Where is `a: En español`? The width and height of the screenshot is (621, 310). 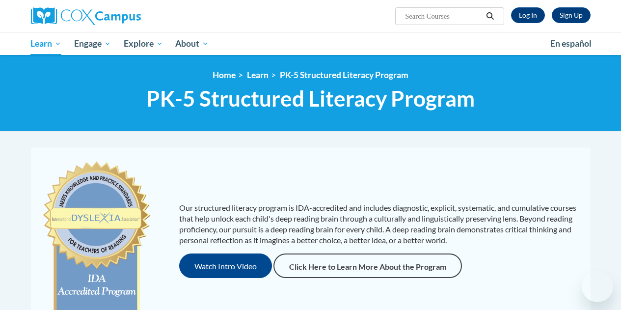 a: En español is located at coordinates (571, 44).